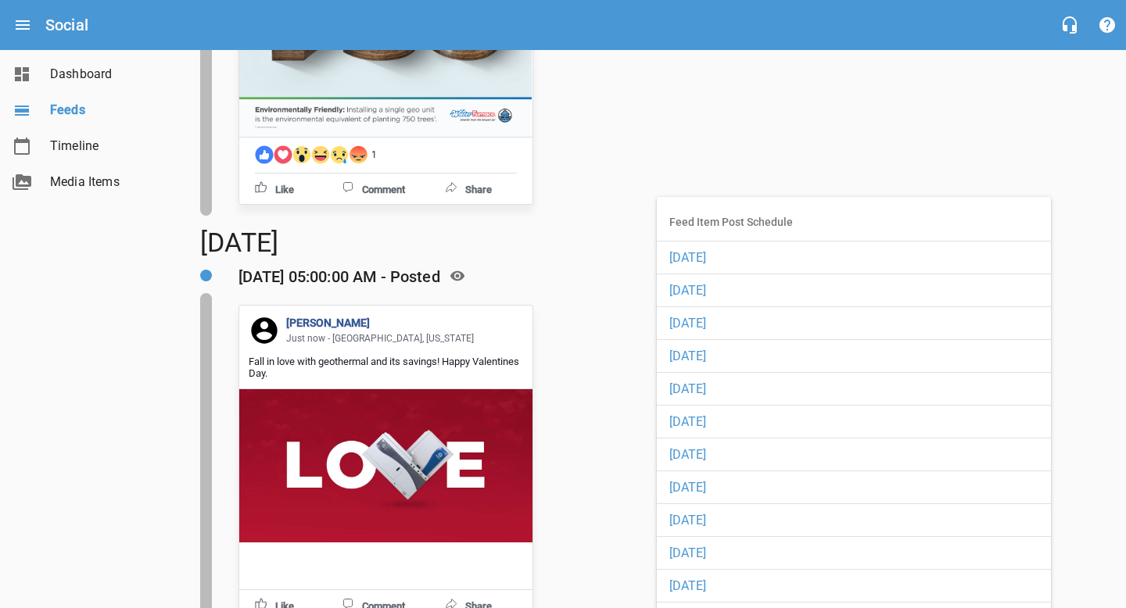 The image size is (1126, 608). What do you see at coordinates (385, 466) in the screenshot?
I see `img: 4744-274101431_10158914184746374_6076095033704601937_n.jpeg` at bounding box center [385, 466].